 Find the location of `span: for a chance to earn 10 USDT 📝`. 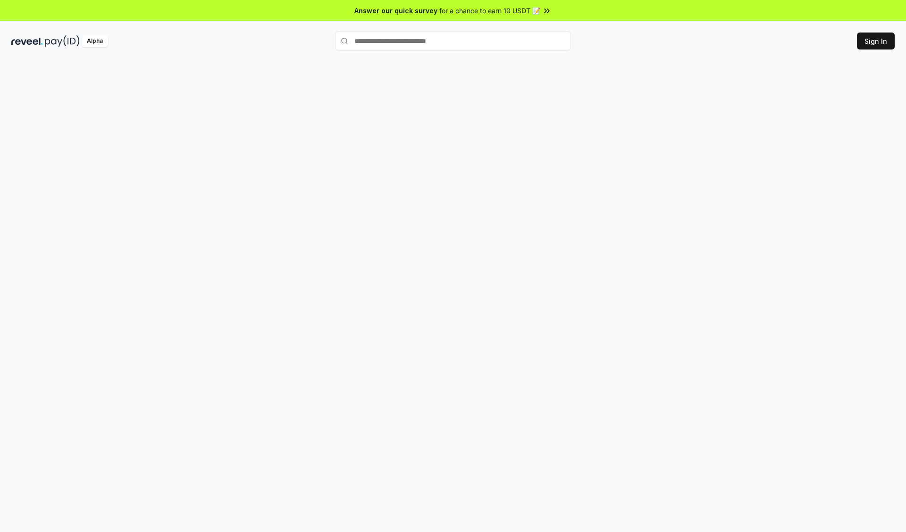

span: for a chance to earn 10 USDT 📝 is located at coordinates (490, 10).